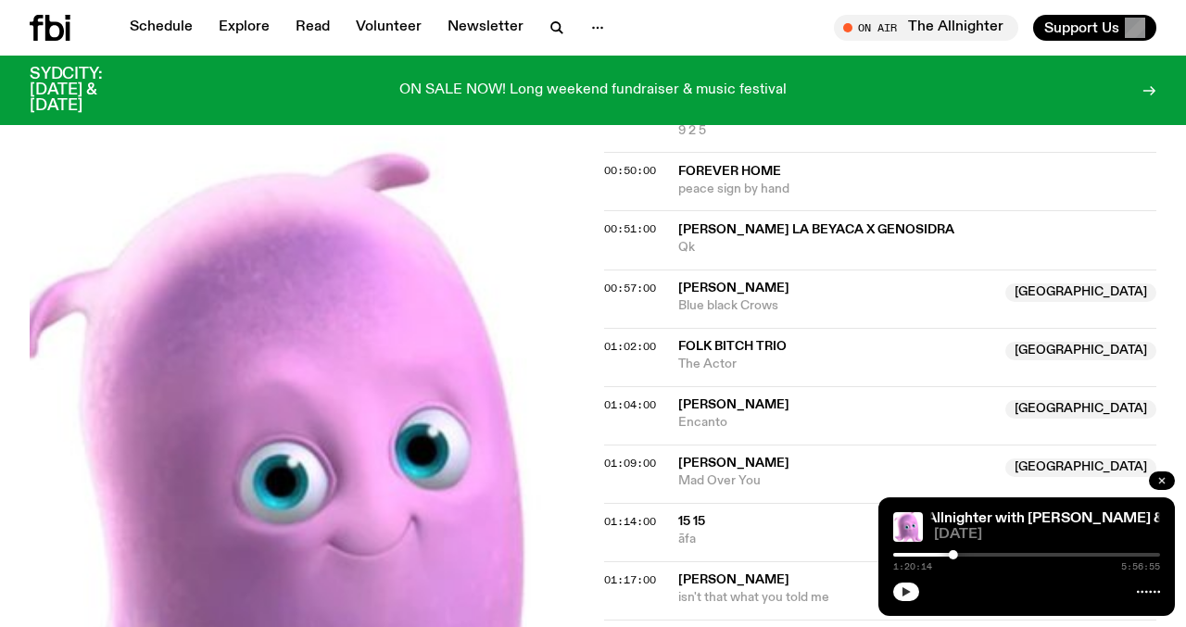 The height and width of the screenshot is (627, 1186). I want to click on button: 01:09:00, so click(630, 463).